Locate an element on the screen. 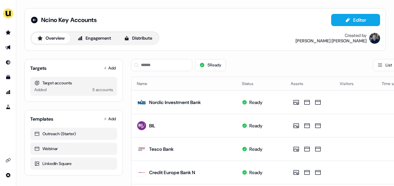 The image size is (394, 186). div: Templates is located at coordinates (42, 119).